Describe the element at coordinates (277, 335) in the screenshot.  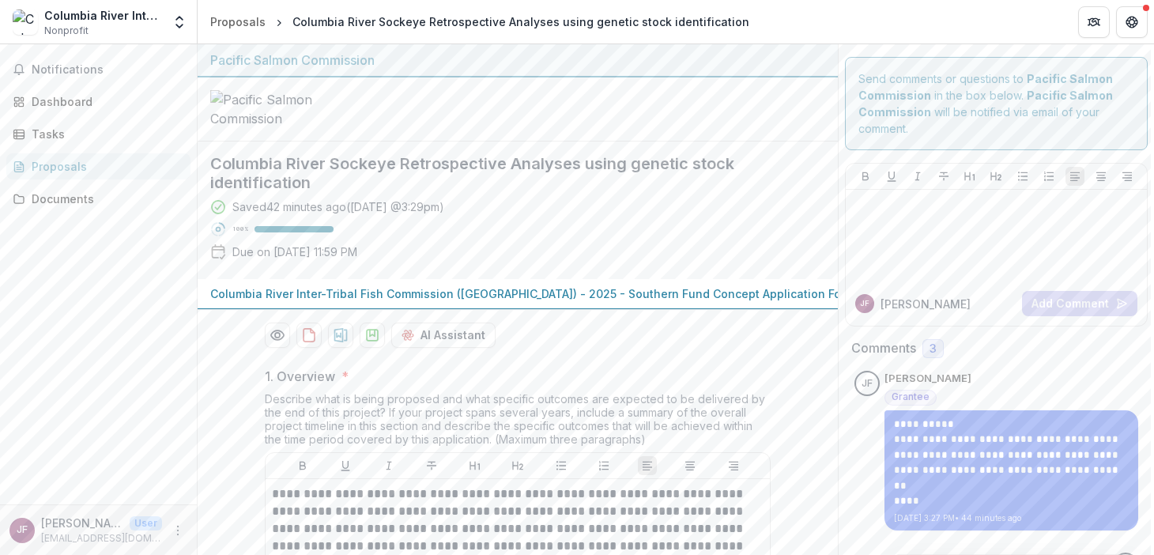
I see `button: Preview cbce9120-cc03-4ba3-a8da-1f5ec398a096-0.pdf` at that location.